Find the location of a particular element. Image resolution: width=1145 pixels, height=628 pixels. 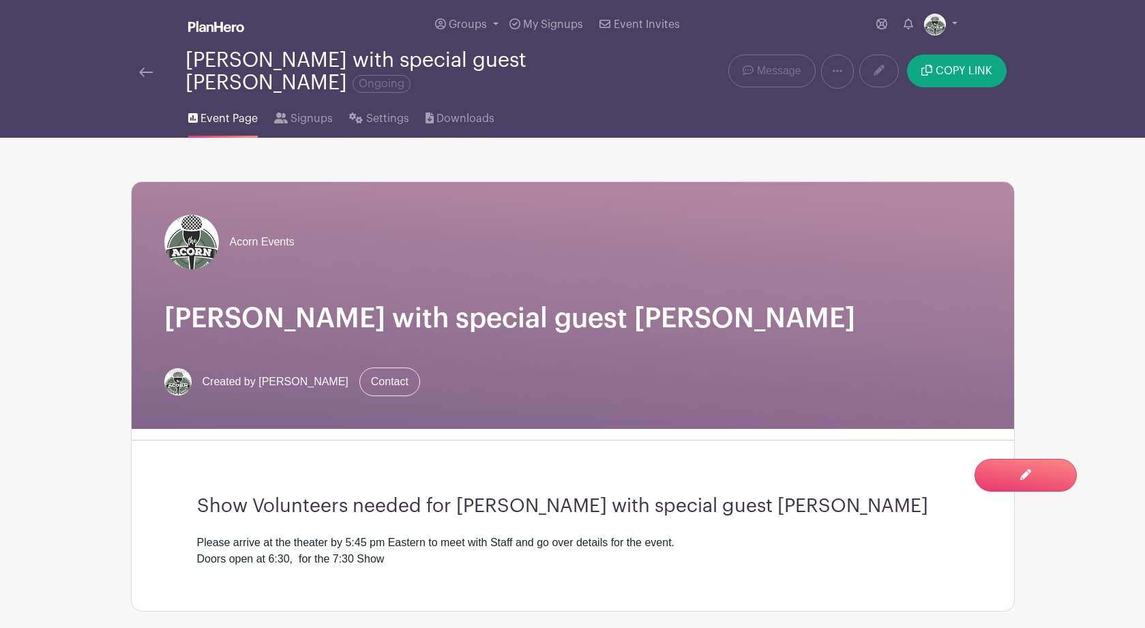

div: Please arrive at the theater by 5:45 pm Eastern to meet with Staff and go over details for the ev... is located at coordinates (573, 551).